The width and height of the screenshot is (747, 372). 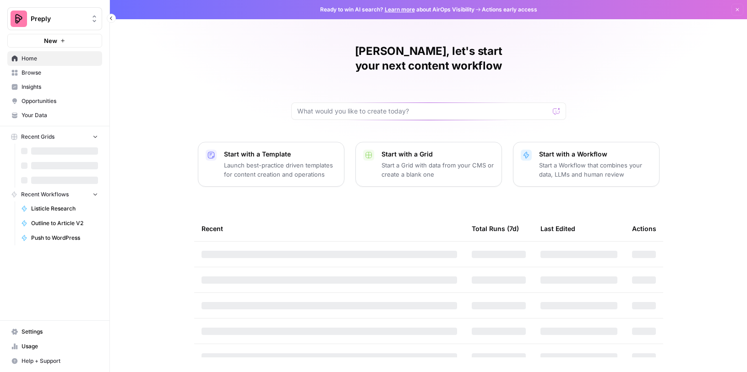 What do you see at coordinates (55, 115) in the screenshot?
I see `a: Your Data` at bounding box center [55, 115].